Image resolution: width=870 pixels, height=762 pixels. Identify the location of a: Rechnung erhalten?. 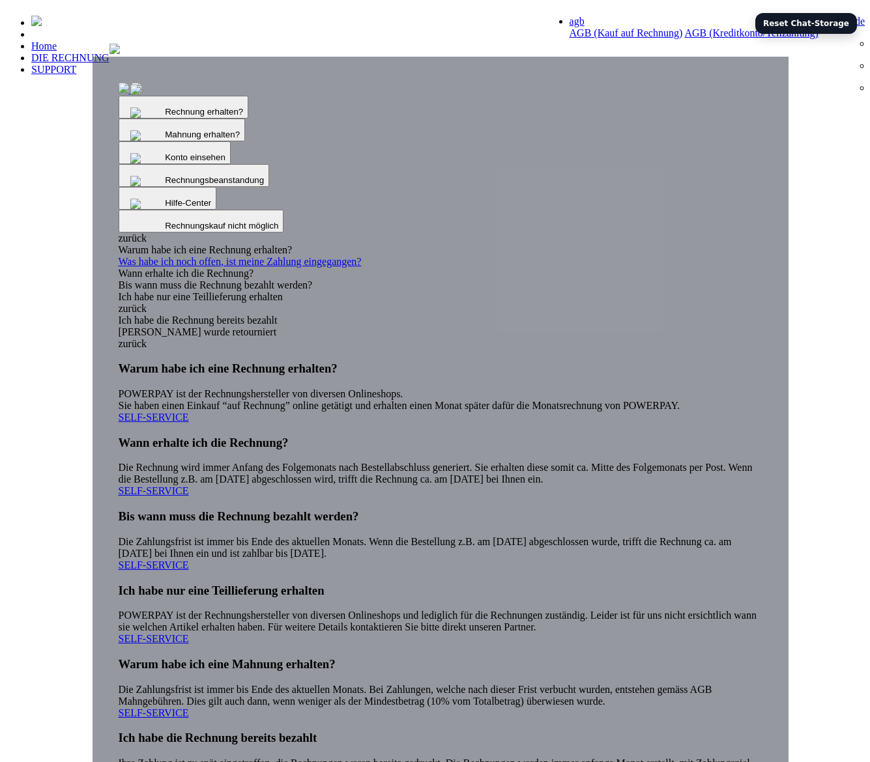
(184, 111).